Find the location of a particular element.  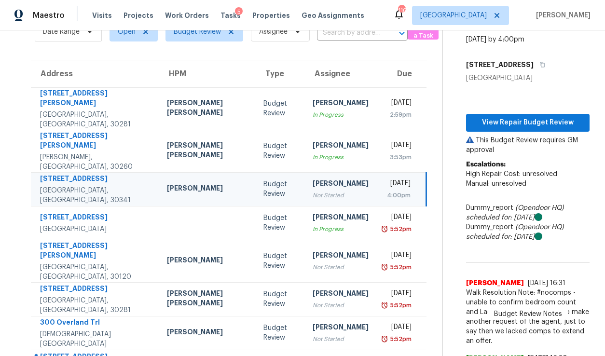

span: Work Orders is located at coordinates (187, 15).